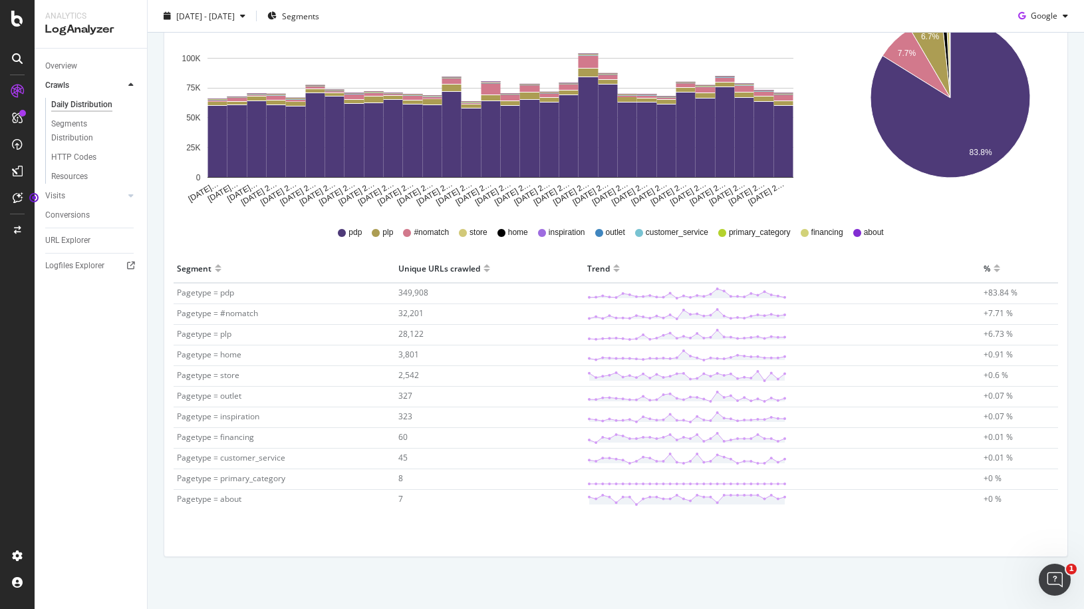 The width and height of the screenshot is (1084, 609). Describe the element at coordinates (567, 232) in the screenshot. I see `span: inspiration` at that location.